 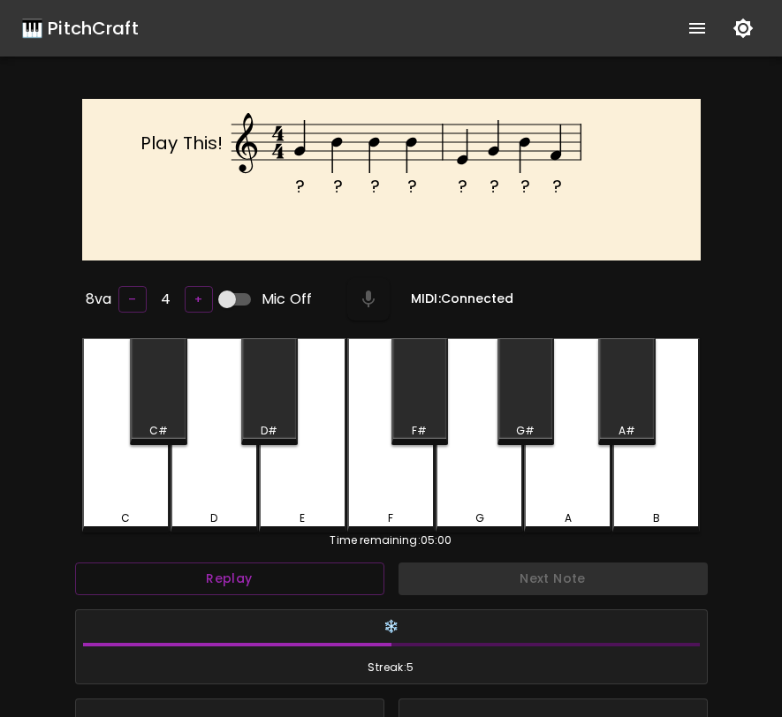 What do you see at coordinates (656, 519) in the screenshot?
I see `div: B` at bounding box center [656, 519].